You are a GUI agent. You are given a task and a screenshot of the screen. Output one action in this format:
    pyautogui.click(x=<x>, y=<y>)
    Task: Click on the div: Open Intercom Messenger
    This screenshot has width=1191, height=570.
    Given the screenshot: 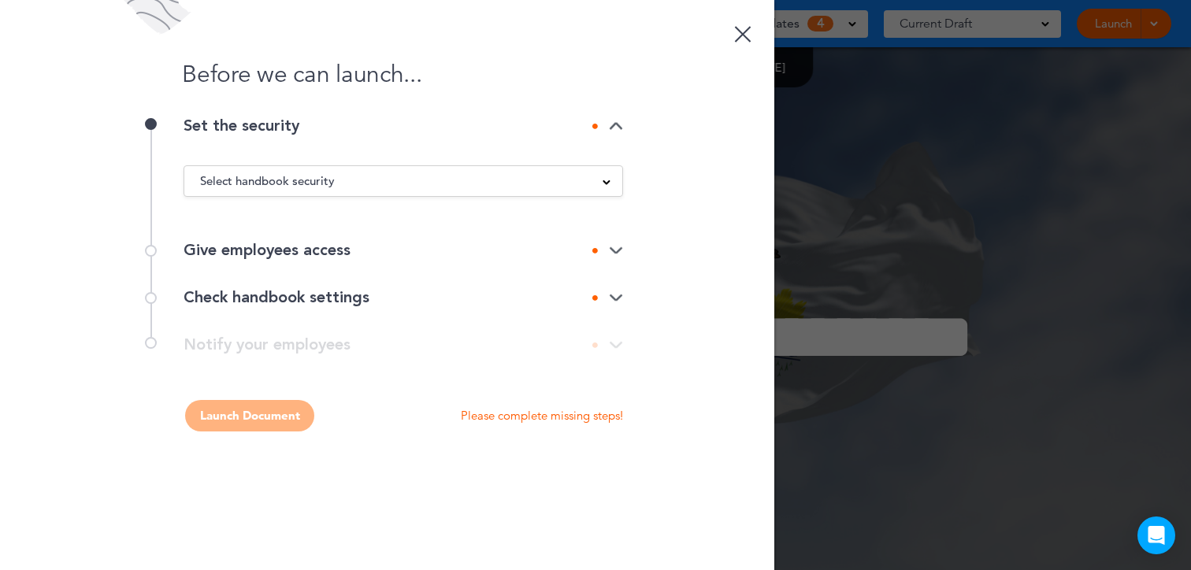 What is the action you would take?
    pyautogui.click(x=1156, y=536)
    